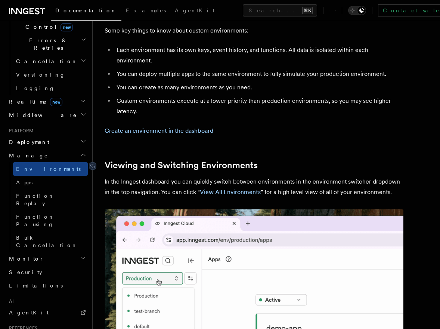  I want to click on button: Errors & Retries, so click(50, 44).